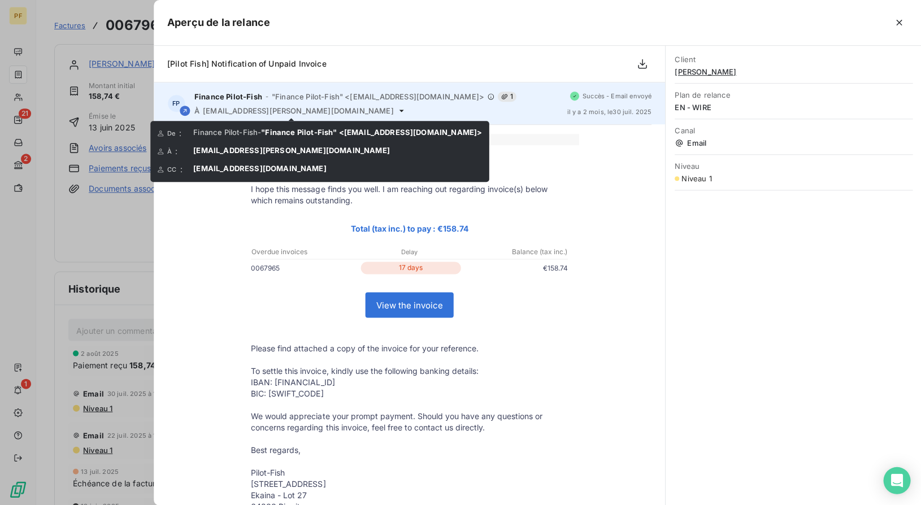 The width and height of the screenshot is (921, 505). Describe the element at coordinates (409, 195) in the screenshot. I see `p: I hope this message finds you well. I am reaching out regarding invoice(s) below which remains ou...` at that location.